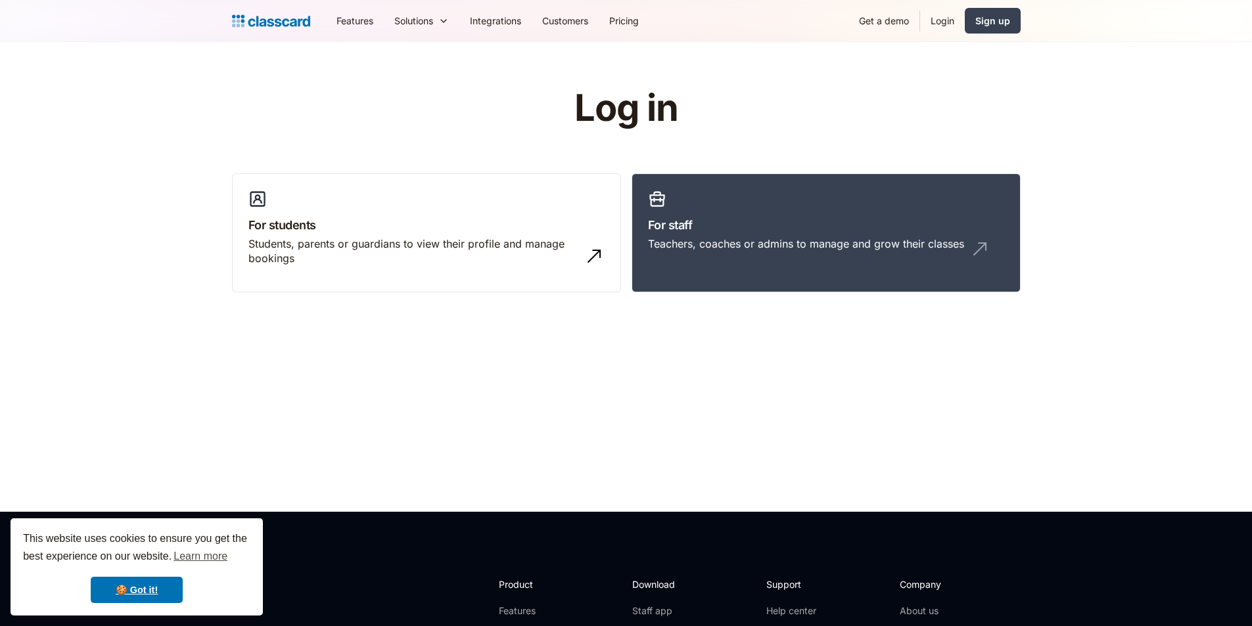  I want to click on h2: Download, so click(659, 584).